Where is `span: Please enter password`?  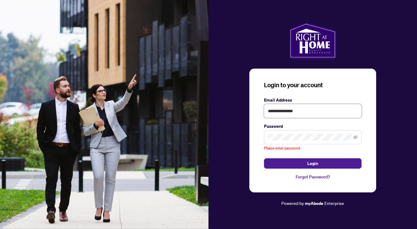 span: Please enter password is located at coordinates (282, 148).